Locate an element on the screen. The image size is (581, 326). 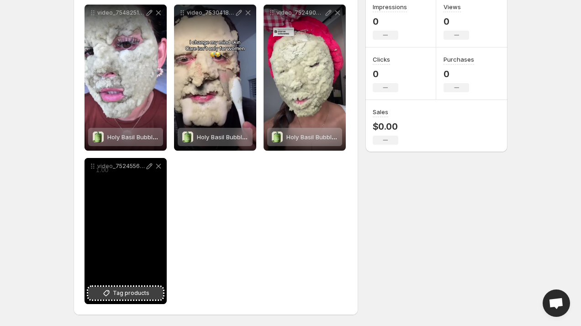
h3: Purchases is located at coordinates (459, 59).